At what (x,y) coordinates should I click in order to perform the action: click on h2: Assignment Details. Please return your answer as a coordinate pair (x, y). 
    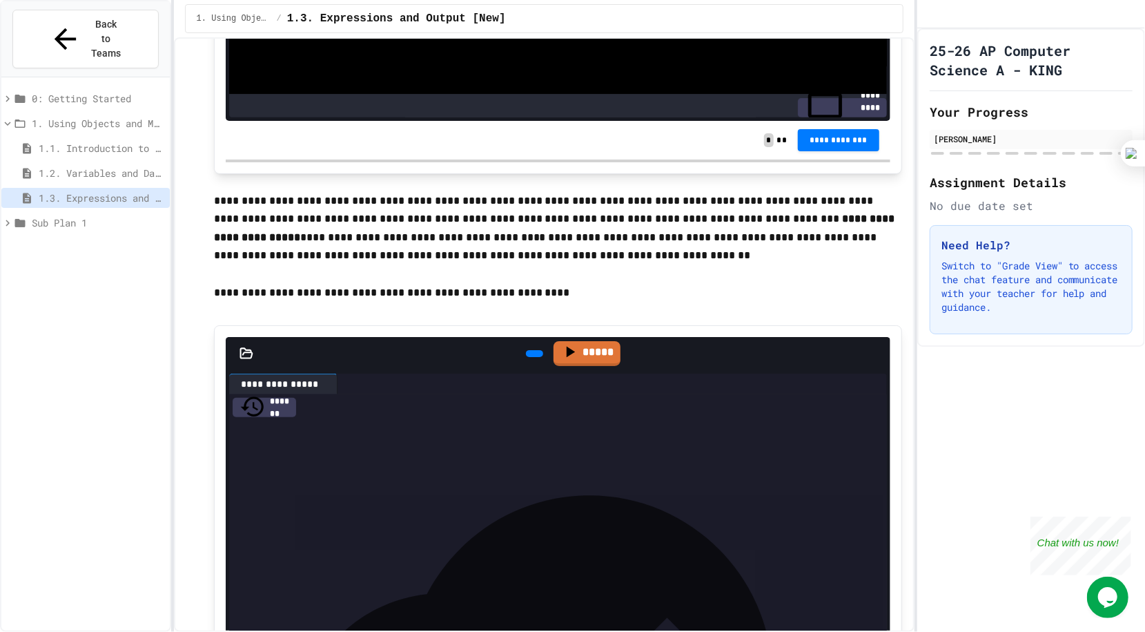
    Looking at the image, I should click on (1031, 182).